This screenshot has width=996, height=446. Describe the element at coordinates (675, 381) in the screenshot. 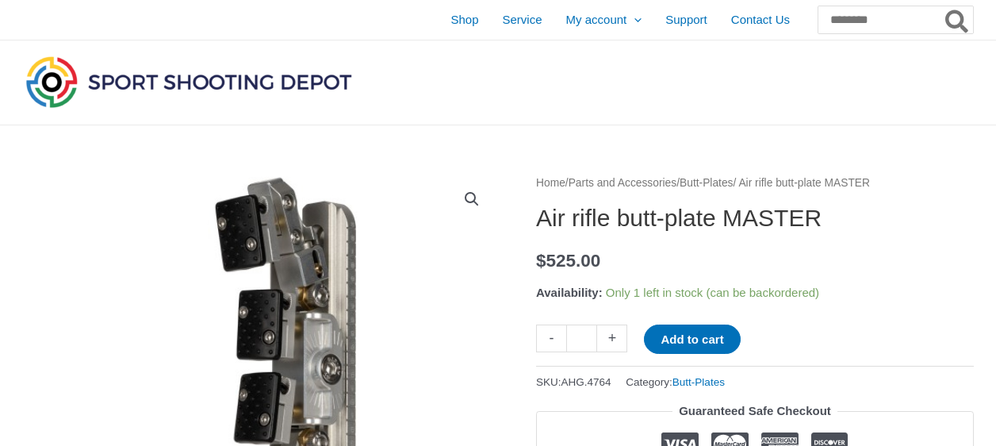

I see `span: Category:` at that location.